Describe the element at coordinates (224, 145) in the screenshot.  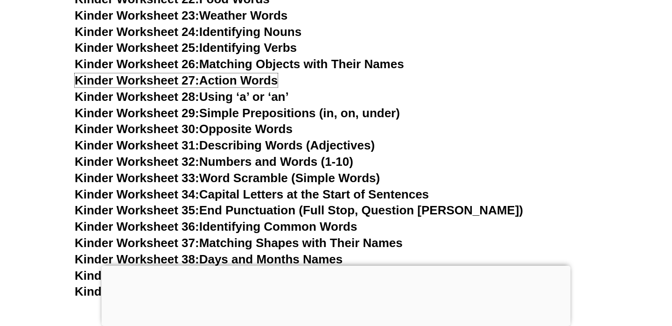
I see `a: Kinder Worksheet 31:Describing Words (Adjectives)` at that location.